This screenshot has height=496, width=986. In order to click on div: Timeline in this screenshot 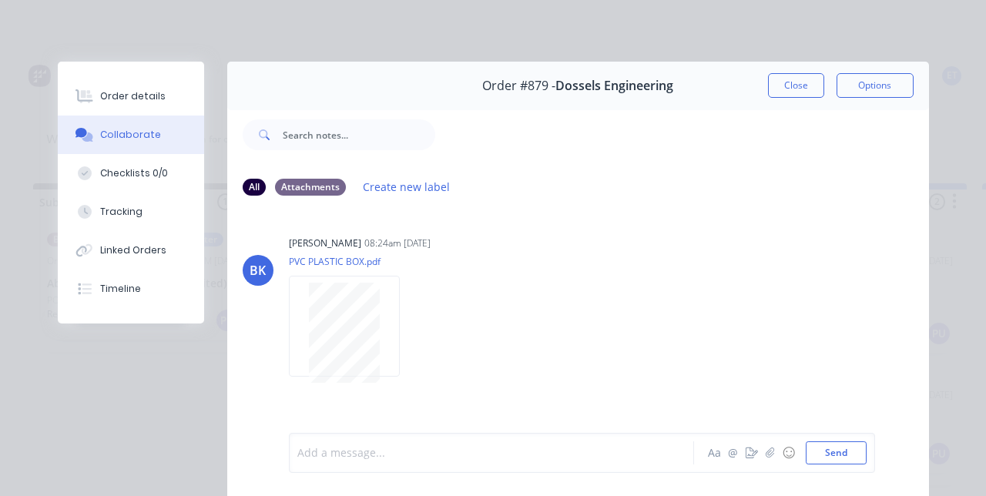, I will do `click(120, 289)`.